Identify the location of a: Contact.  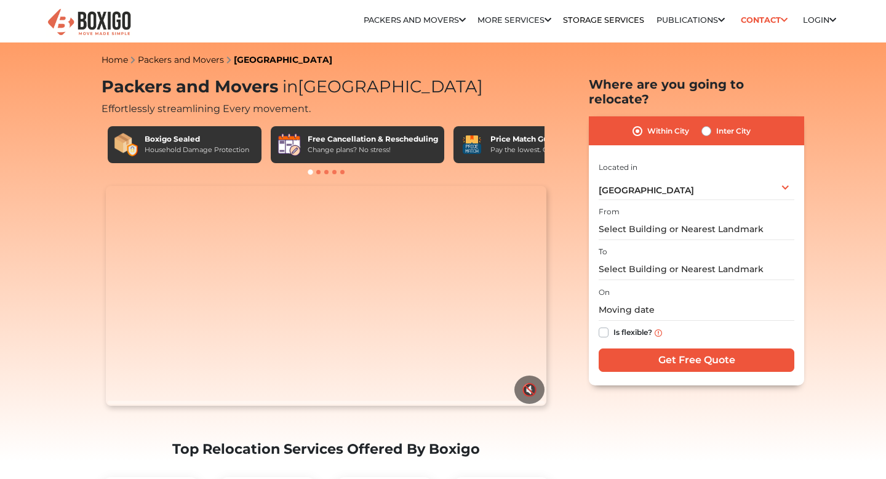
(764, 20).